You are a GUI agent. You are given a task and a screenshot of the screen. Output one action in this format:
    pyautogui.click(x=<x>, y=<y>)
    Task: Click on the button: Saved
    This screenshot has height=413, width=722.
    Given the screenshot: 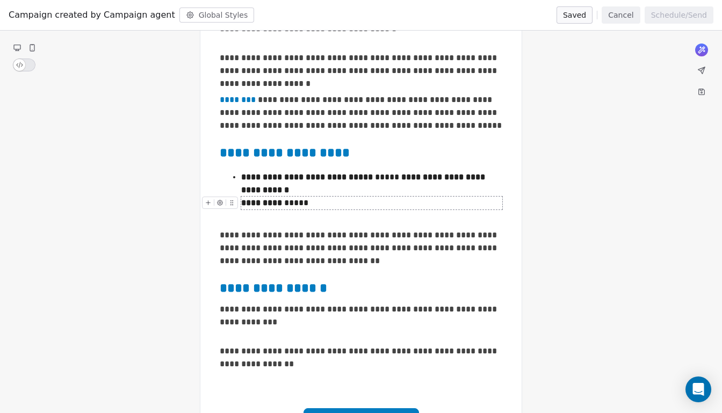 What is the action you would take?
    pyautogui.click(x=575, y=15)
    